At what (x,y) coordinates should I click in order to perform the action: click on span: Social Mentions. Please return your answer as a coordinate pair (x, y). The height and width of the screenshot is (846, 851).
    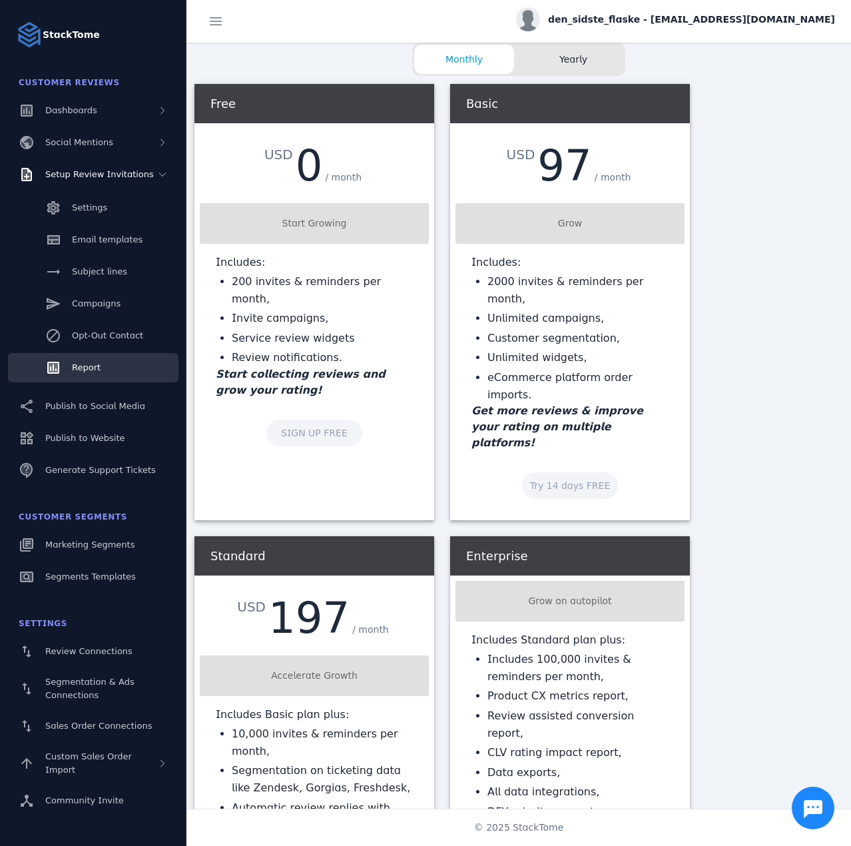
    Looking at the image, I should click on (79, 142).